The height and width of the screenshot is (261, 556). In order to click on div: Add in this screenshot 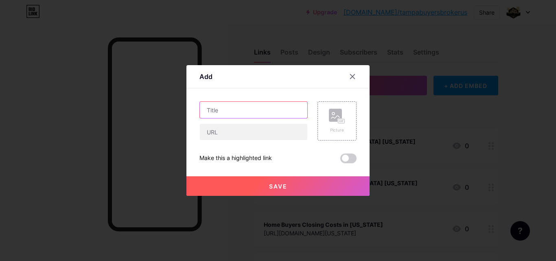, I will do `click(206, 77)`.